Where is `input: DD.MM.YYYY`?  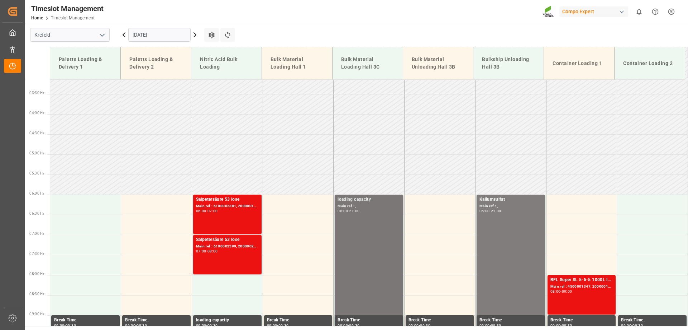 input: DD.MM.YYYY is located at coordinates (160, 35).